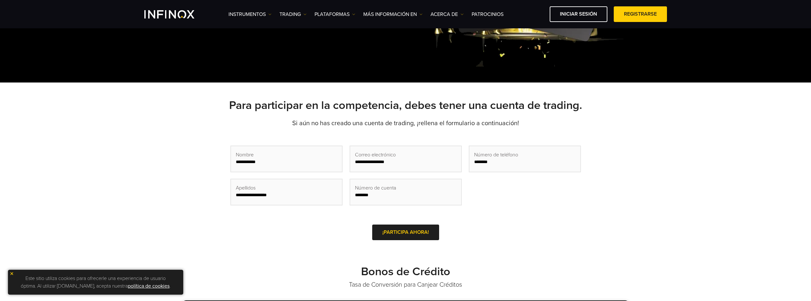 Image resolution: width=811 pixels, height=301 pixels. I want to click on a: TRADING, so click(293, 14).